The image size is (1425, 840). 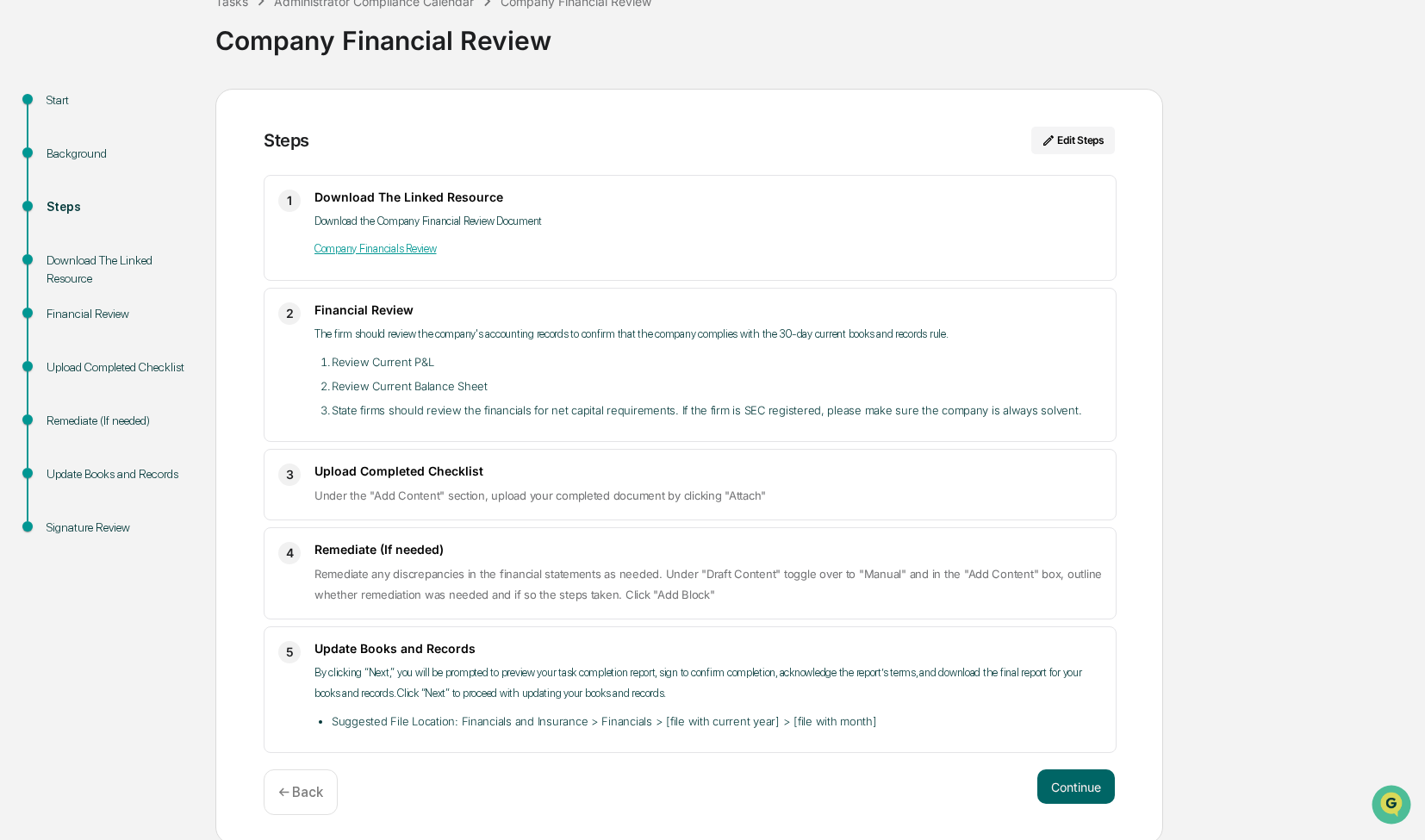 What do you see at coordinates (1076, 787) in the screenshot?
I see `button: Continue` at bounding box center [1076, 787].